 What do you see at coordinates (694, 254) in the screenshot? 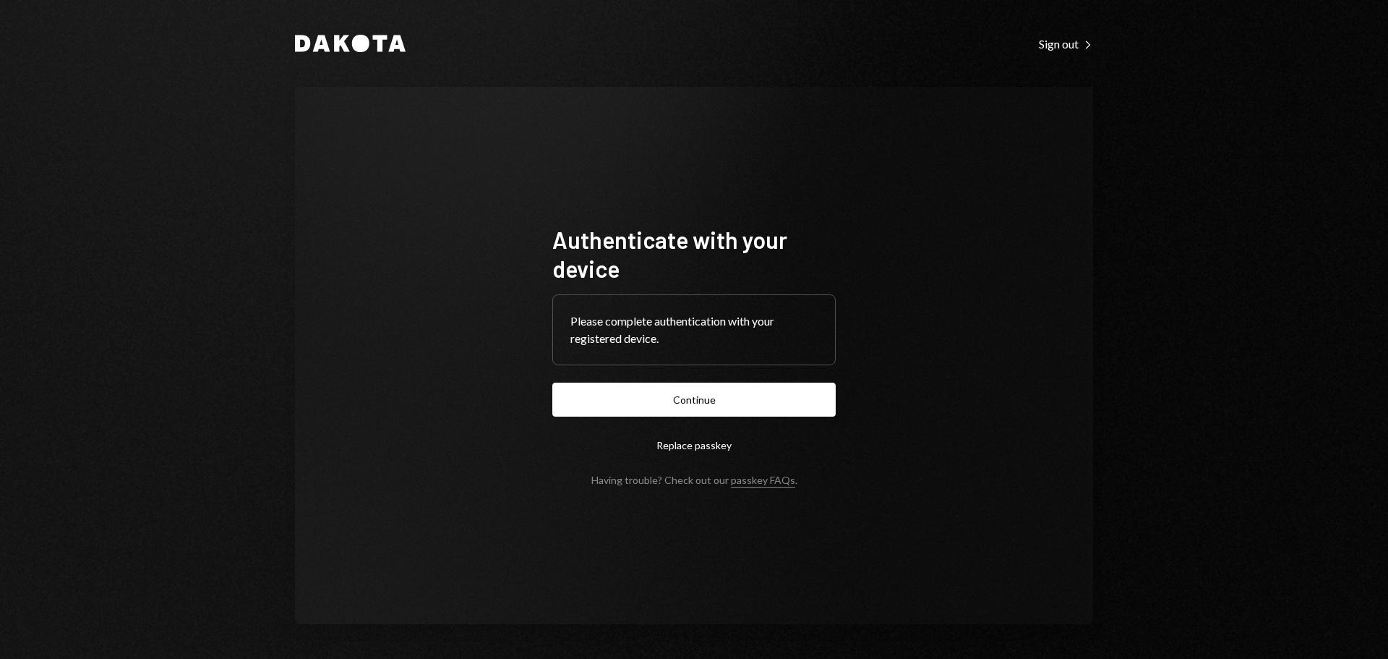
I see `h1: Authenticate with your device` at bounding box center [694, 254].